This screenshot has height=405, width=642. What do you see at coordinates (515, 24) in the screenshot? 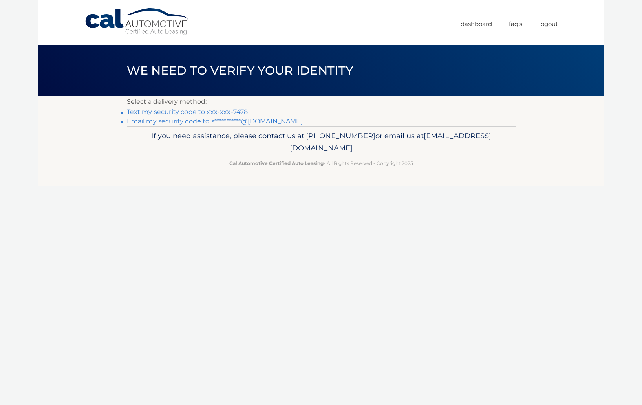
I see `a: FAQ's` at bounding box center [515, 24].